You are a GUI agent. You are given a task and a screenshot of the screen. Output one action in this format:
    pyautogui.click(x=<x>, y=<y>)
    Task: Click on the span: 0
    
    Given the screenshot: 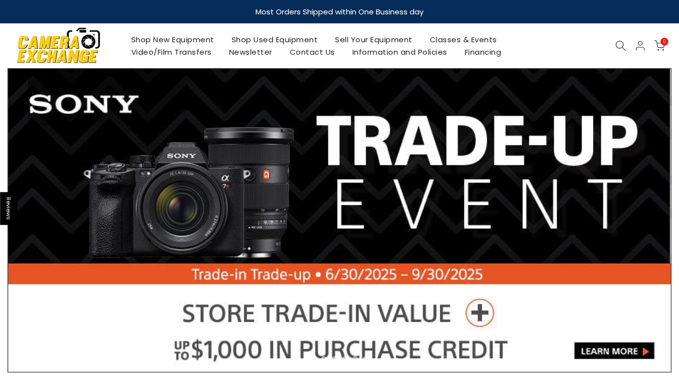 What is the action you would take?
    pyautogui.click(x=664, y=41)
    